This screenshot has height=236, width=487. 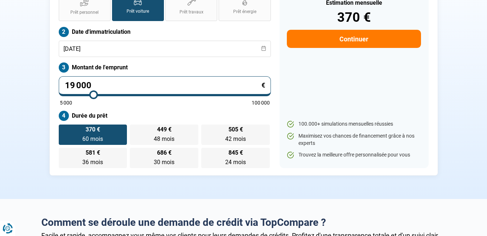 What do you see at coordinates (353, 124) in the screenshot?
I see `li: 100.000+ simulations mensuelles réussies` at bounding box center [353, 124].